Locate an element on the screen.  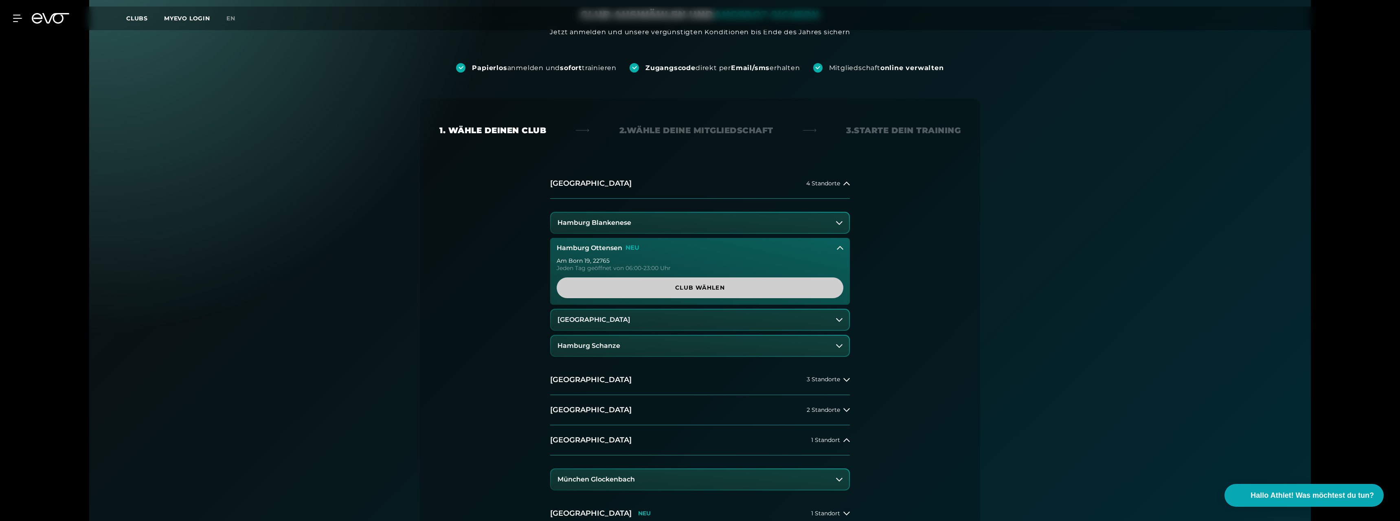
strong: online verwalten is located at coordinates (912, 68).